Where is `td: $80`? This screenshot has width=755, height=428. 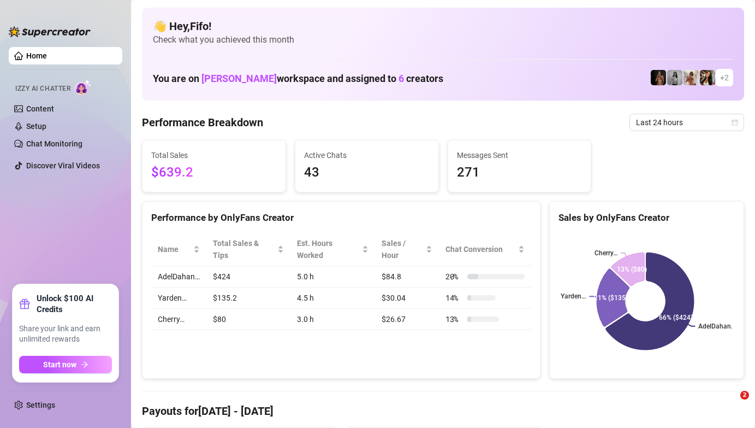 td: $80 is located at coordinates (248, 319).